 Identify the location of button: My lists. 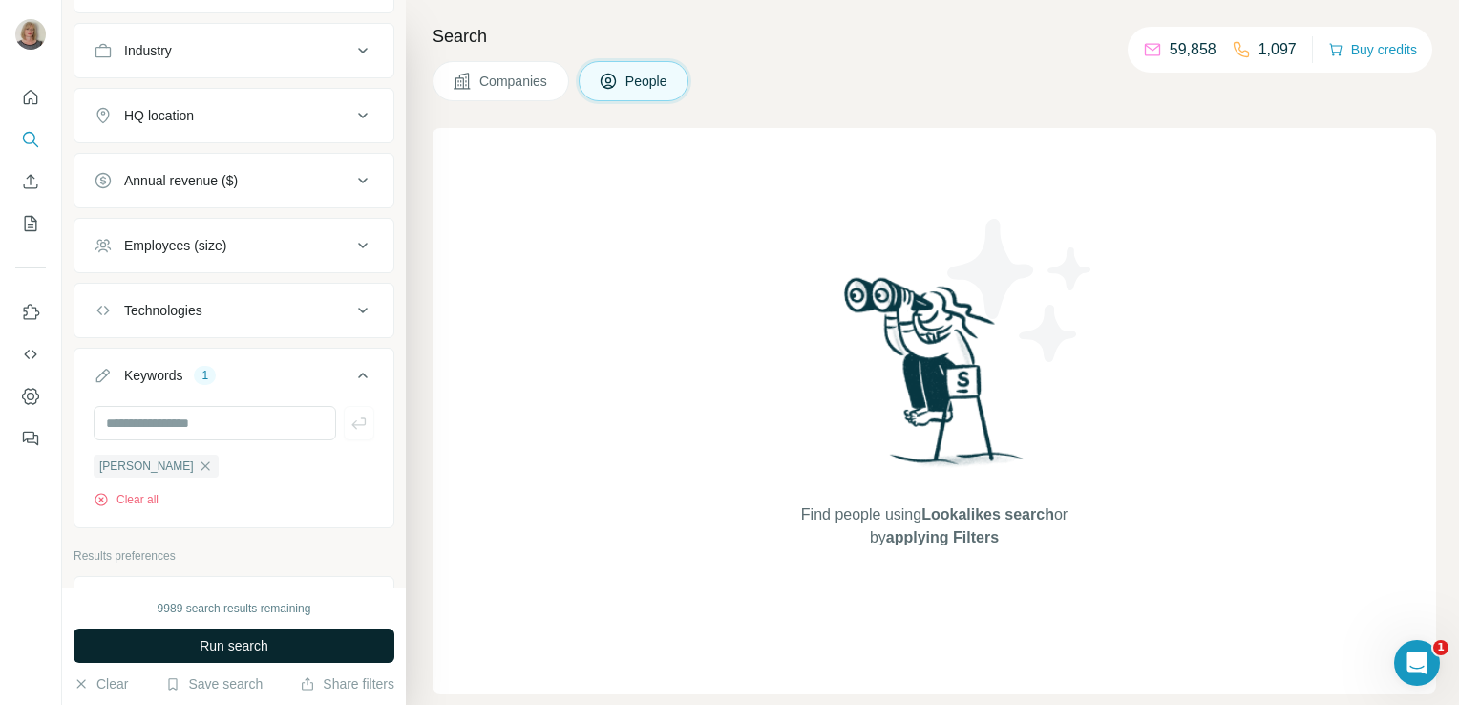
(31, 223).